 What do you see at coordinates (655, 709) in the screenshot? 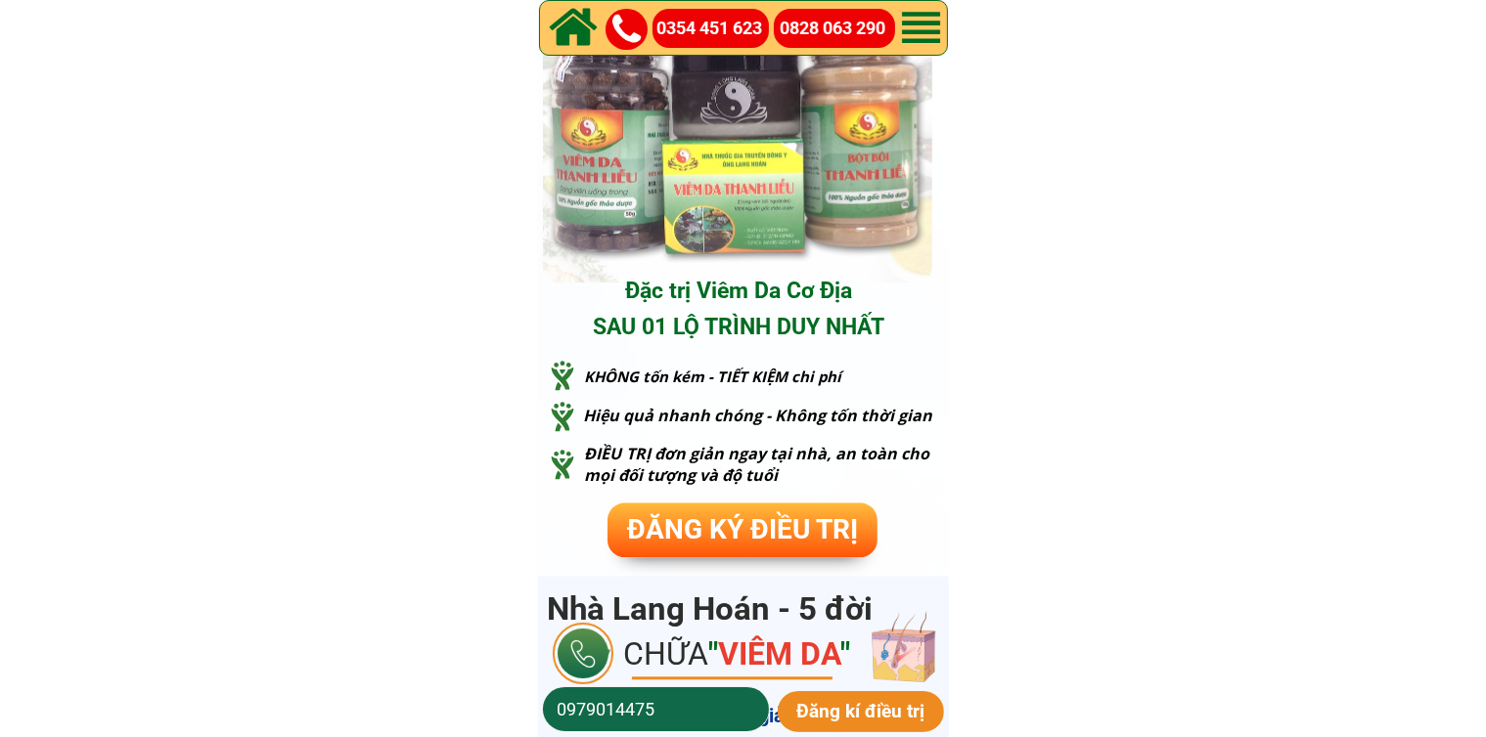
I see `input: Số điện thoại` at bounding box center [655, 709].